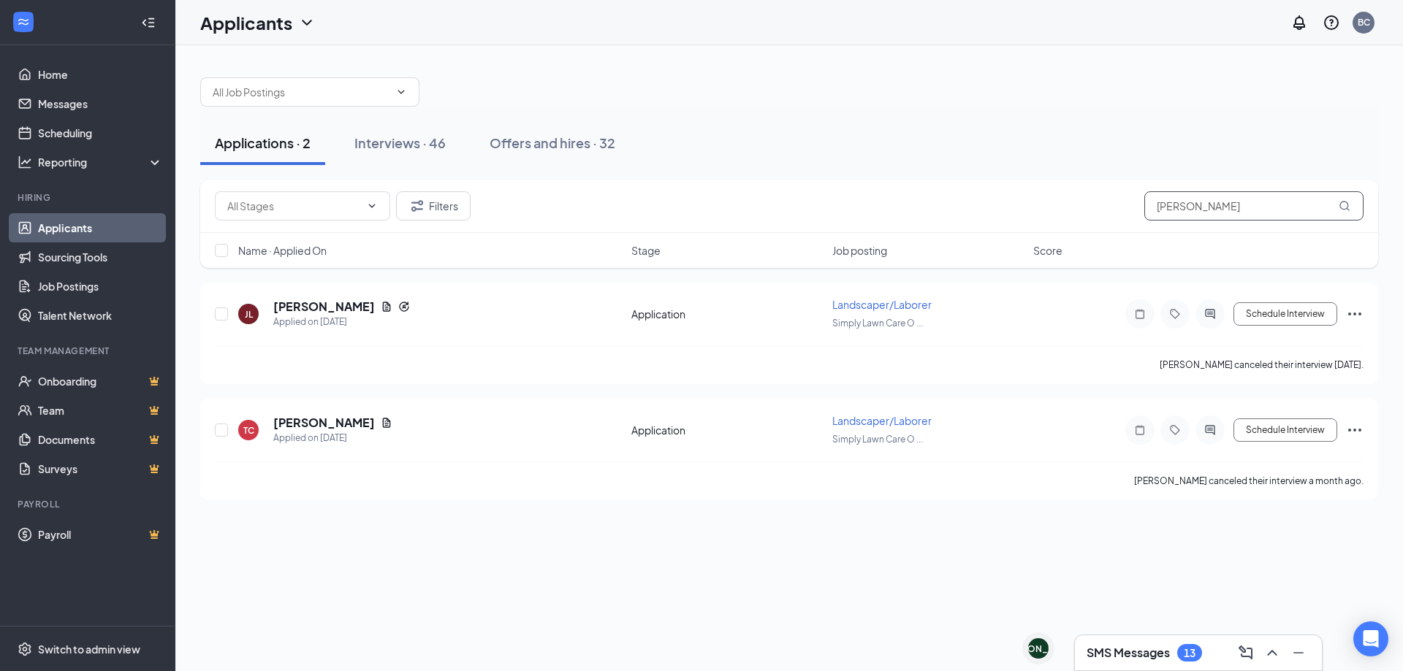 The image size is (1403, 671). What do you see at coordinates (100, 104) in the screenshot?
I see `a: Messages` at bounding box center [100, 104].